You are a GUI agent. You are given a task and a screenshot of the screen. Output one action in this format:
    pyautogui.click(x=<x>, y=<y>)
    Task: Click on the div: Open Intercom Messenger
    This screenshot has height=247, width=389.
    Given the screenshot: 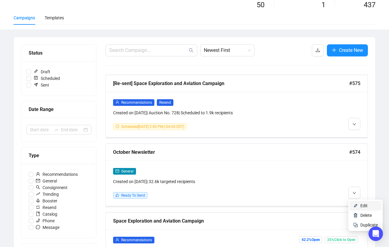 What is the action you would take?
    pyautogui.click(x=376, y=234)
    